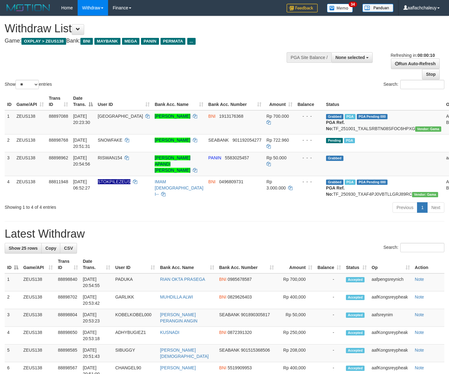 The image size is (449, 374). I want to click on td: Rp 250,000, so click(296, 335).